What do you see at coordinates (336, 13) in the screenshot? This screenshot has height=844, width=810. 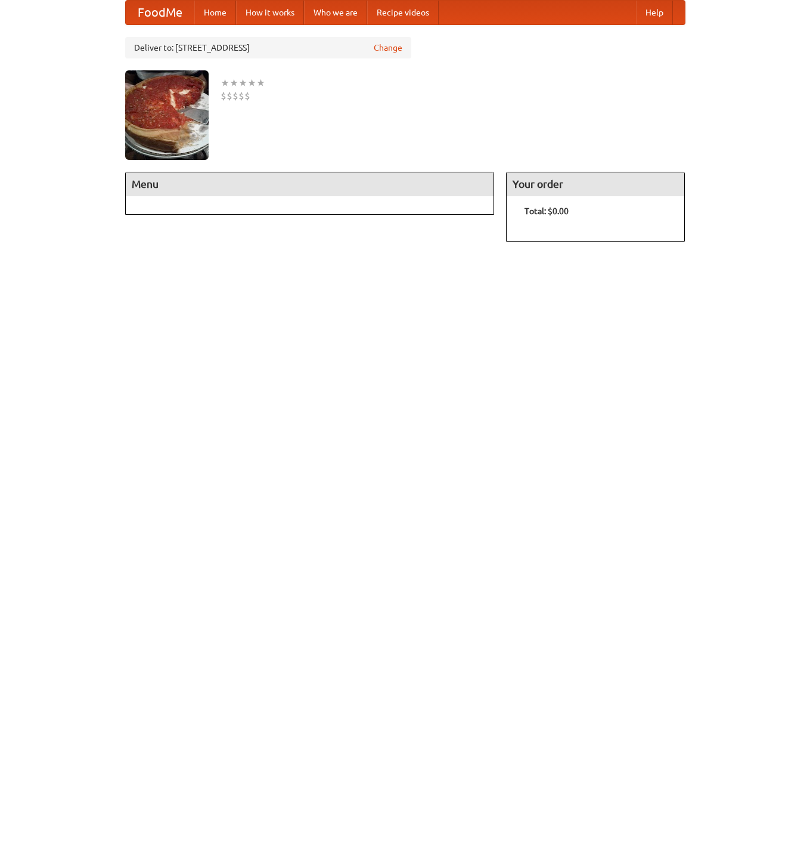 I see `a: Who we are` at bounding box center [336, 13].